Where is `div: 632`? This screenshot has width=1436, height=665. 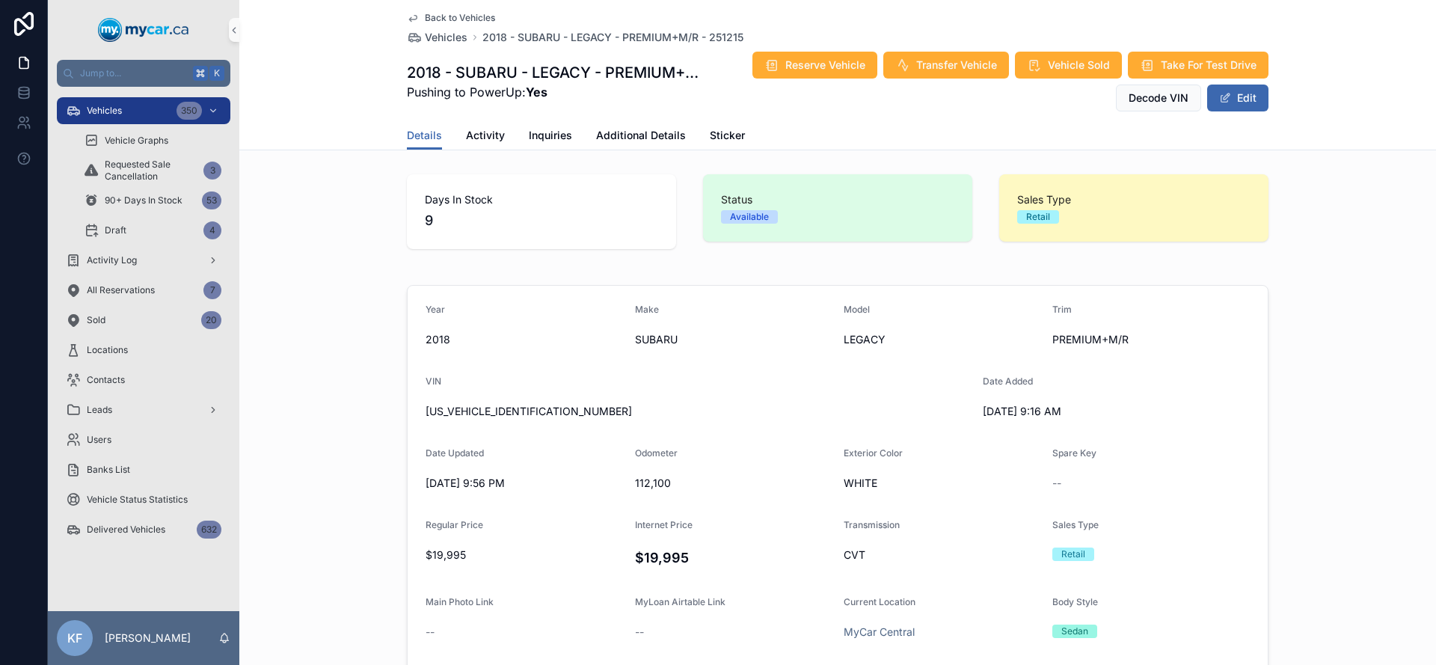
div: 632 is located at coordinates (209, 529).